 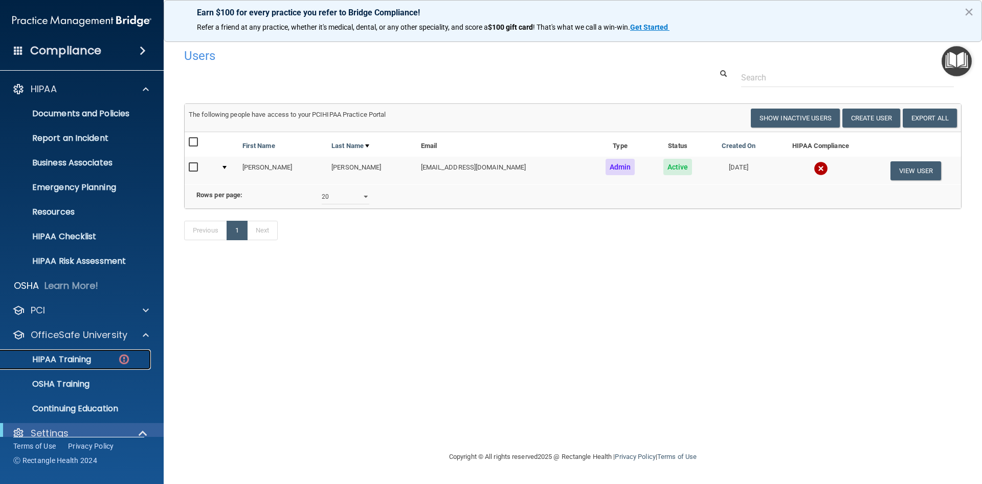 What do you see at coordinates (259, 146) in the screenshot?
I see `a: First Name` at bounding box center [259, 146].